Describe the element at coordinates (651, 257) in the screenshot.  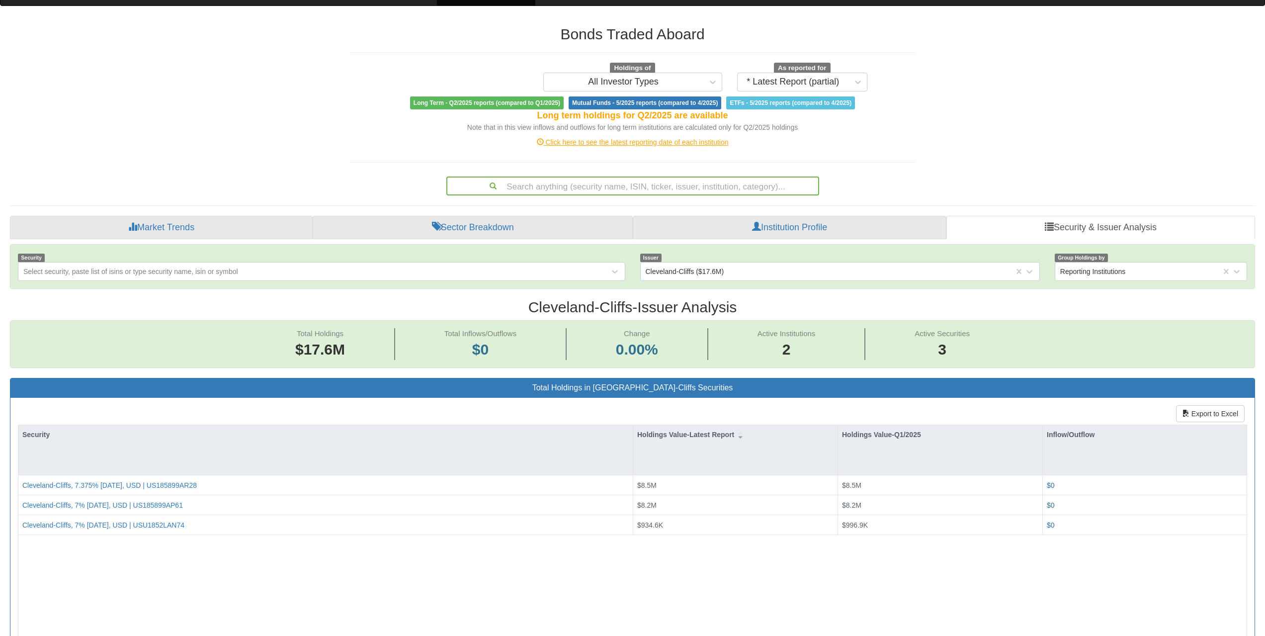
I see `span: Issuer` at that location.